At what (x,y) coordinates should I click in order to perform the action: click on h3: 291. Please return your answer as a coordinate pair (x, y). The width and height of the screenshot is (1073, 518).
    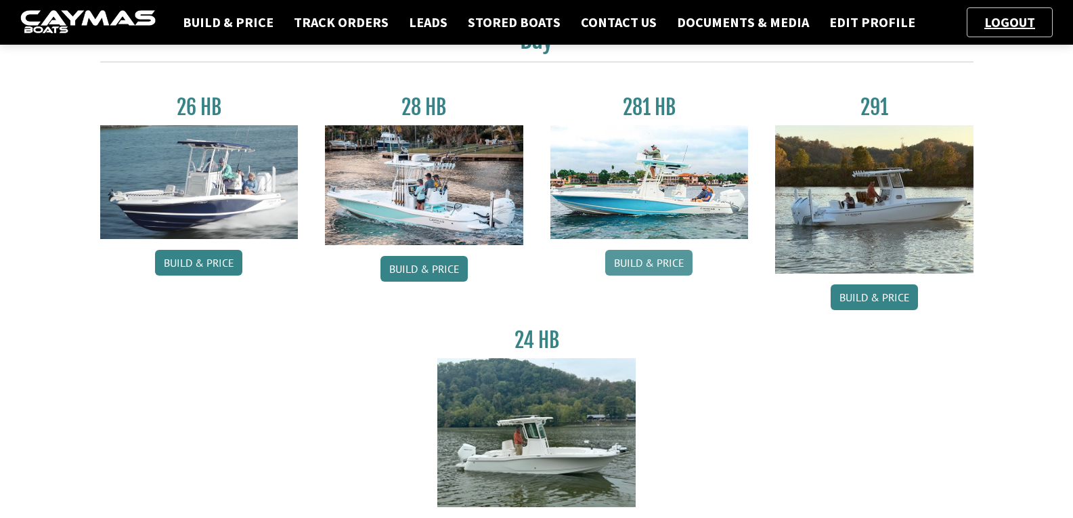
    Looking at the image, I should click on (874, 107).